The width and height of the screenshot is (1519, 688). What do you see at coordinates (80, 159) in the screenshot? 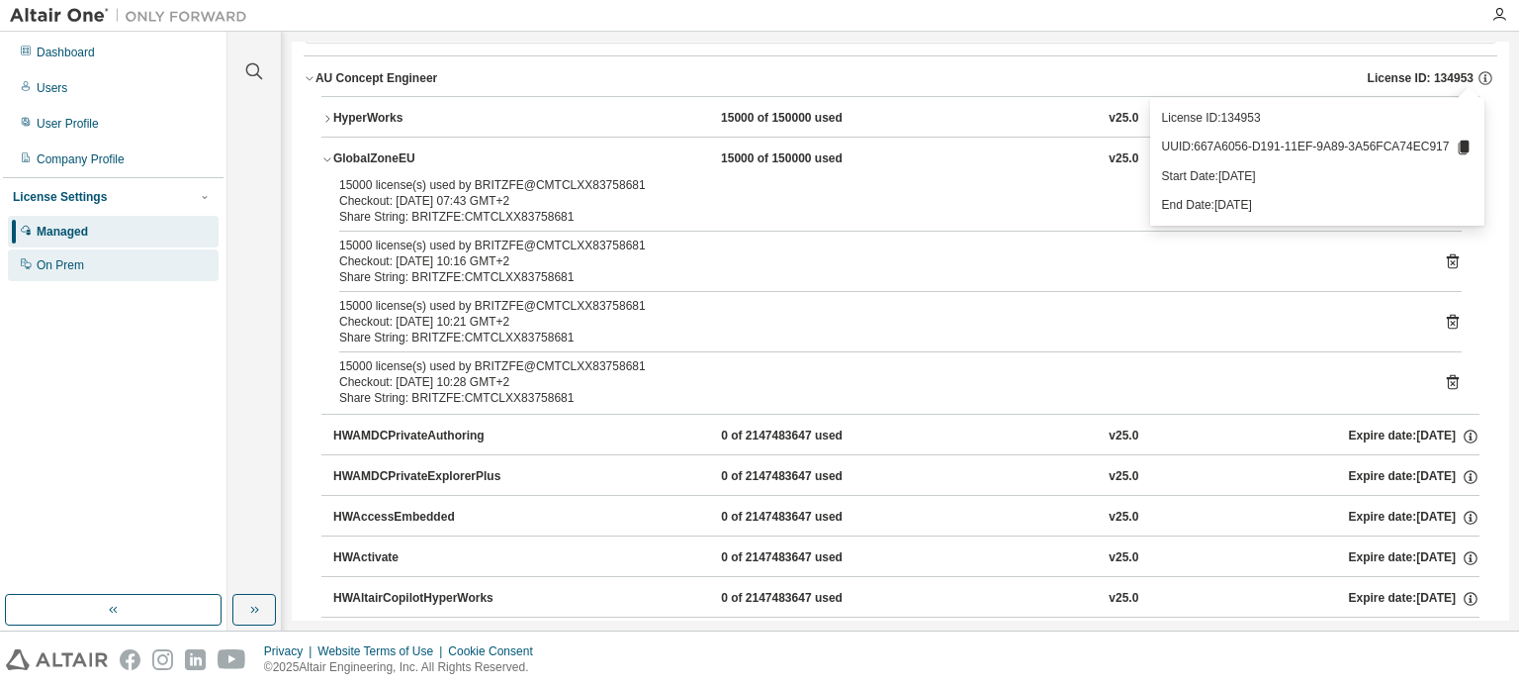
I see `div: Company Profile` at bounding box center [80, 159].